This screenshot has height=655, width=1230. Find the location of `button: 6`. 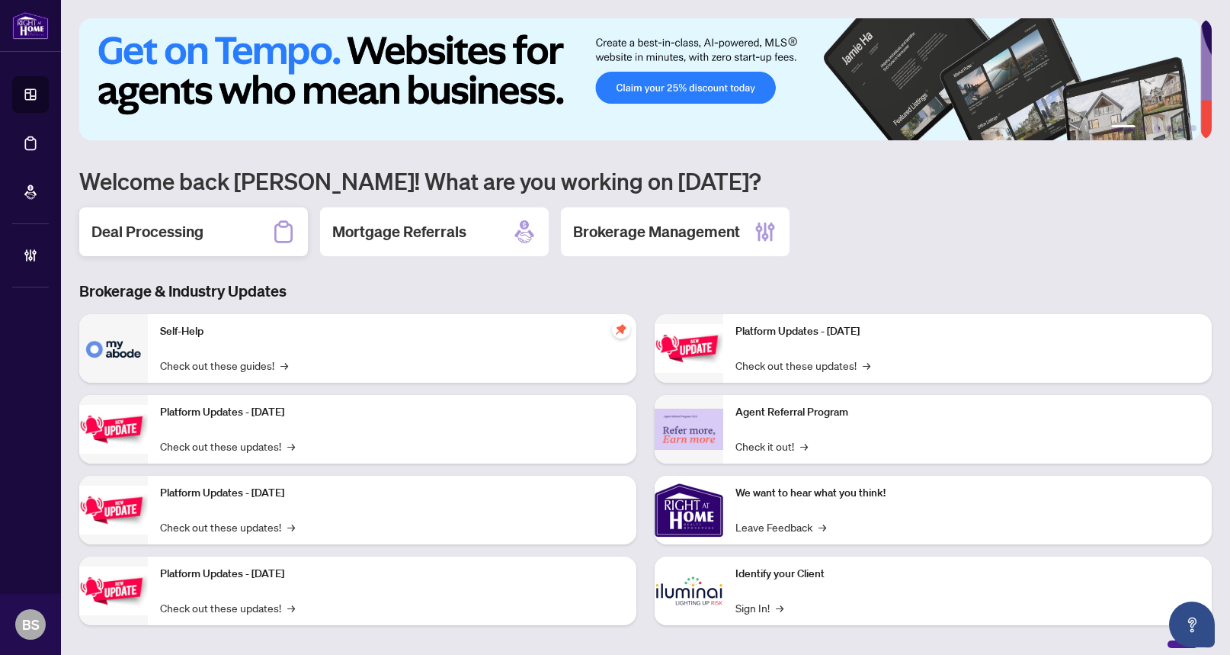

button: 6 is located at coordinates (1194, 128).